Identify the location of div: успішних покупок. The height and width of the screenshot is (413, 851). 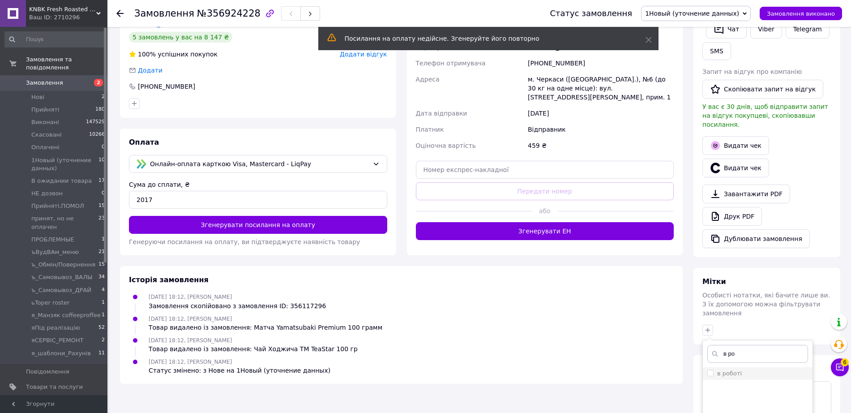
(173, 54).